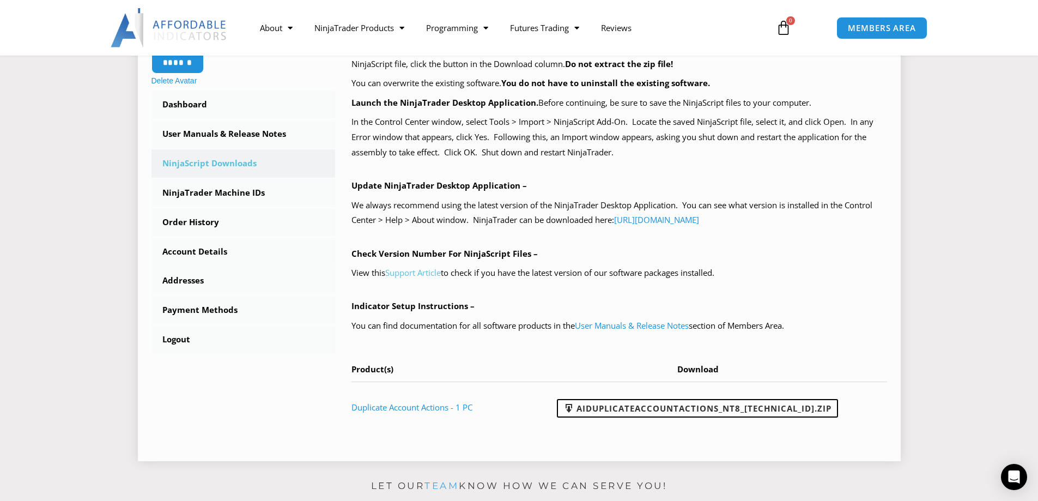 This screenshot has height=501, width=1038. I want to click on a: Logout, so click(244, 340).